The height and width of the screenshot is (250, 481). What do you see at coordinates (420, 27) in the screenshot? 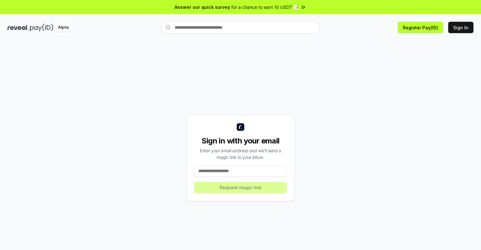
I see `button: Register Pay(ID)` at bounding box center [420, 27].